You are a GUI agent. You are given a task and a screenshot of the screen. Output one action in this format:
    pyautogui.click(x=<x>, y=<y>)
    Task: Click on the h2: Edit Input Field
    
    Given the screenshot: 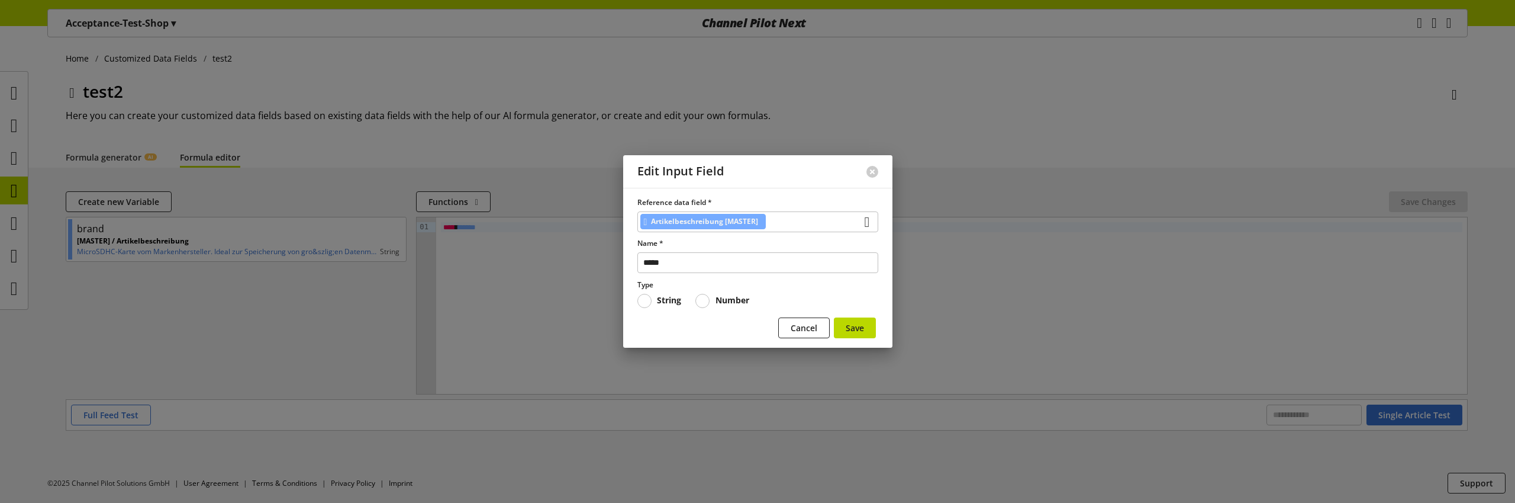 What is the action you would take?
    pyautogui.click(x=681, y=171)
    